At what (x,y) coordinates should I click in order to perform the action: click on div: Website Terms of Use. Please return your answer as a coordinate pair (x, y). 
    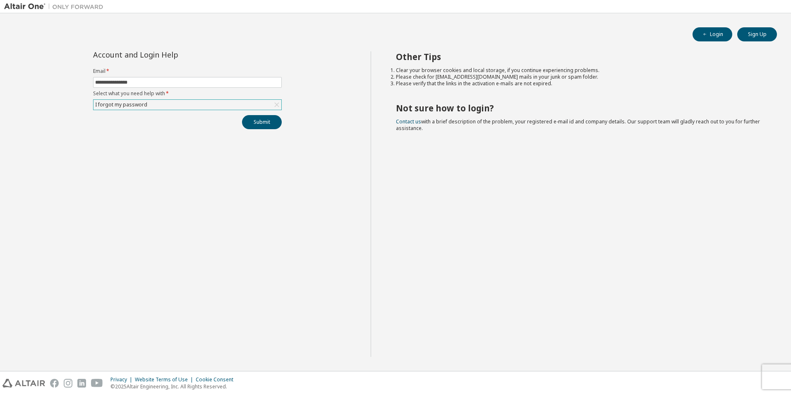
    Looking at the image, I should click on (165, 380).